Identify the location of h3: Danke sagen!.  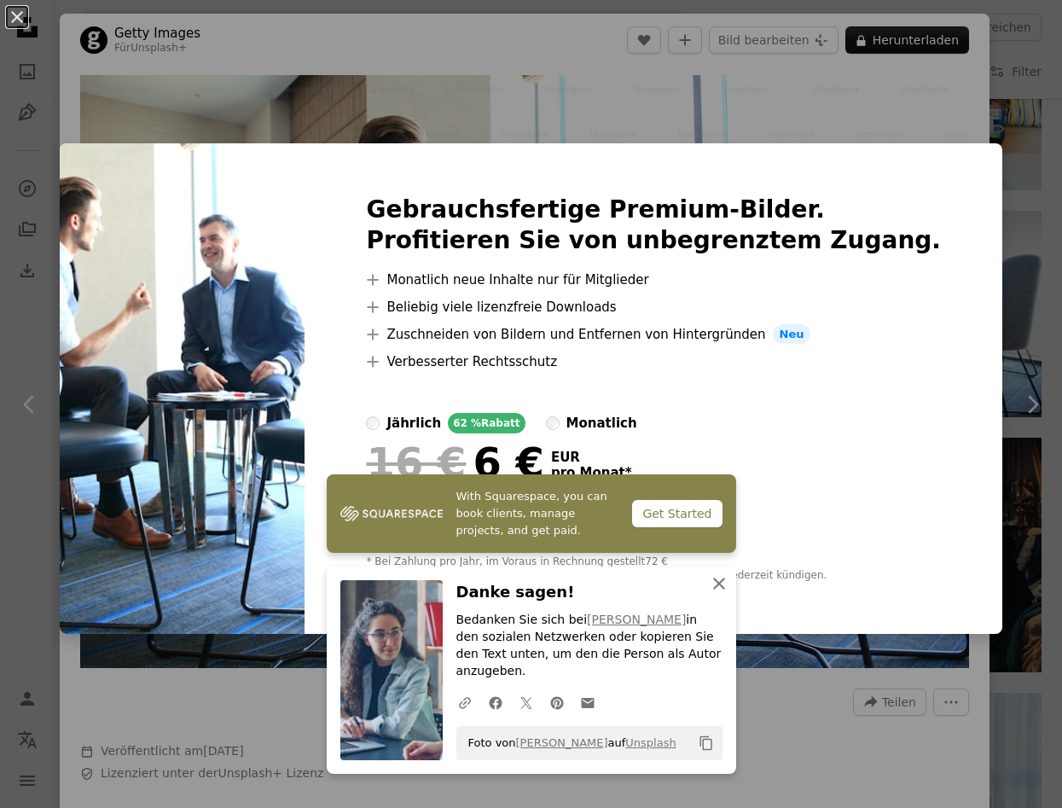
(589, 592).